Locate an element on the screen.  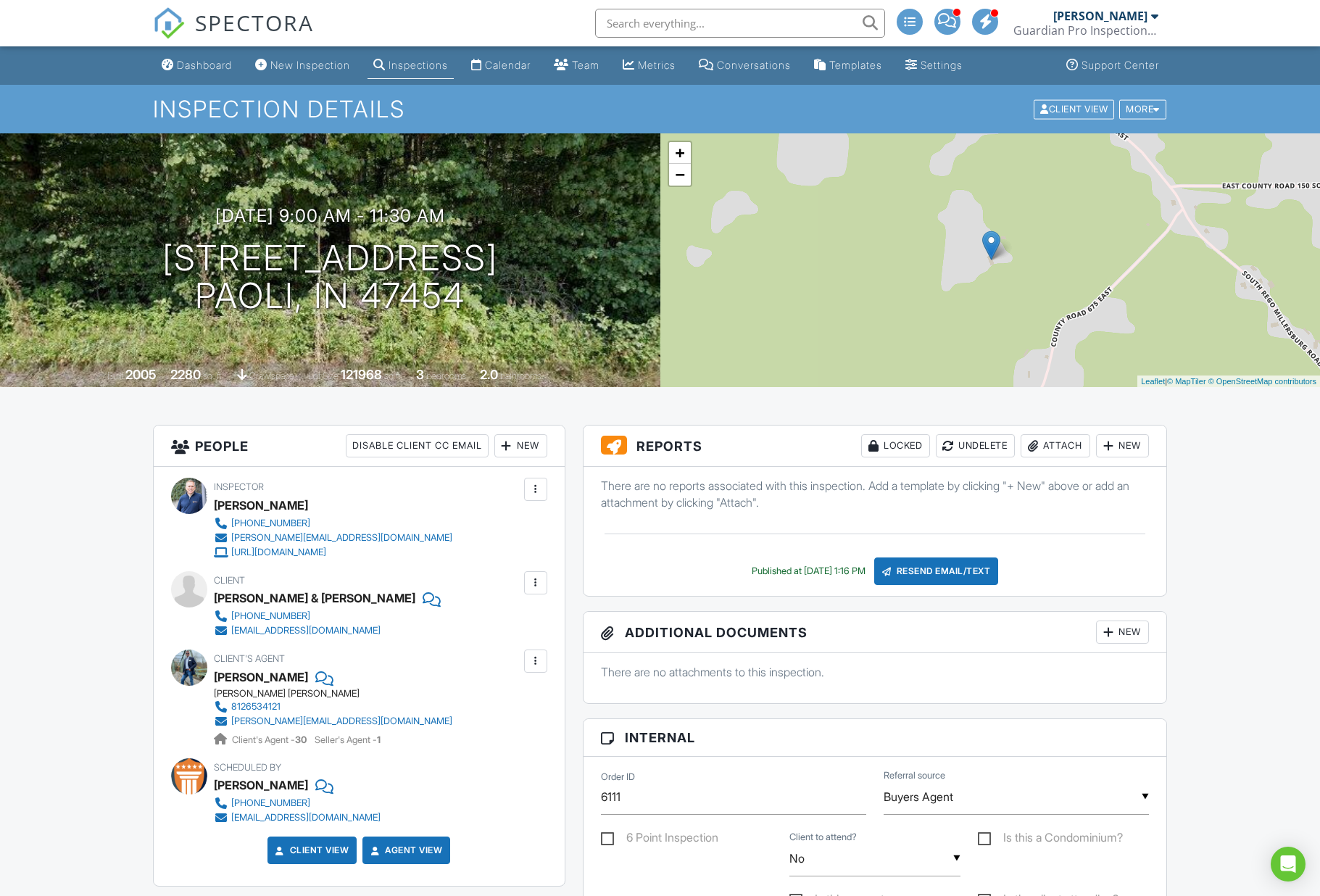
div: Disable Client CC Email is located at coordinates (417, 446).